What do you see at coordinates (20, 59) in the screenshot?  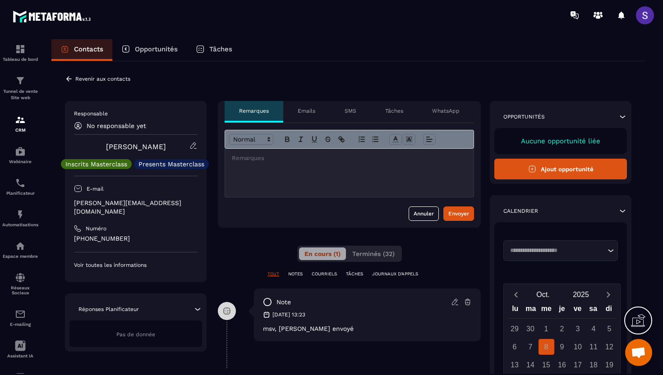 I see `p: Tableau de bord` at bounding box center [20, 59].